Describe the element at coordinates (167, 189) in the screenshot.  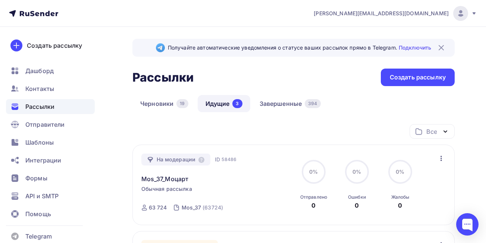
I see `span: Обычная рассылка` at that location.